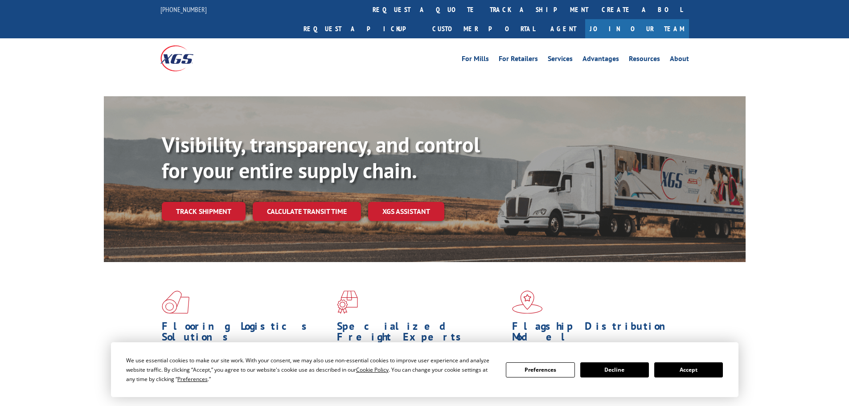  Describe the element at coordinates (527, 302) in the screenshot. I see `img: xgs-icon-flagship-distribution-model-red` at that location.